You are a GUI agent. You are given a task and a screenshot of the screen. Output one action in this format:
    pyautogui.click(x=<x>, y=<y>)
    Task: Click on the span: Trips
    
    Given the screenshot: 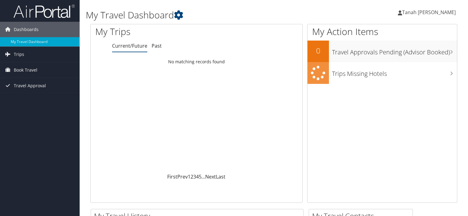 What is the action you would take?
    pyautogui.click(x=19, y=54)
    